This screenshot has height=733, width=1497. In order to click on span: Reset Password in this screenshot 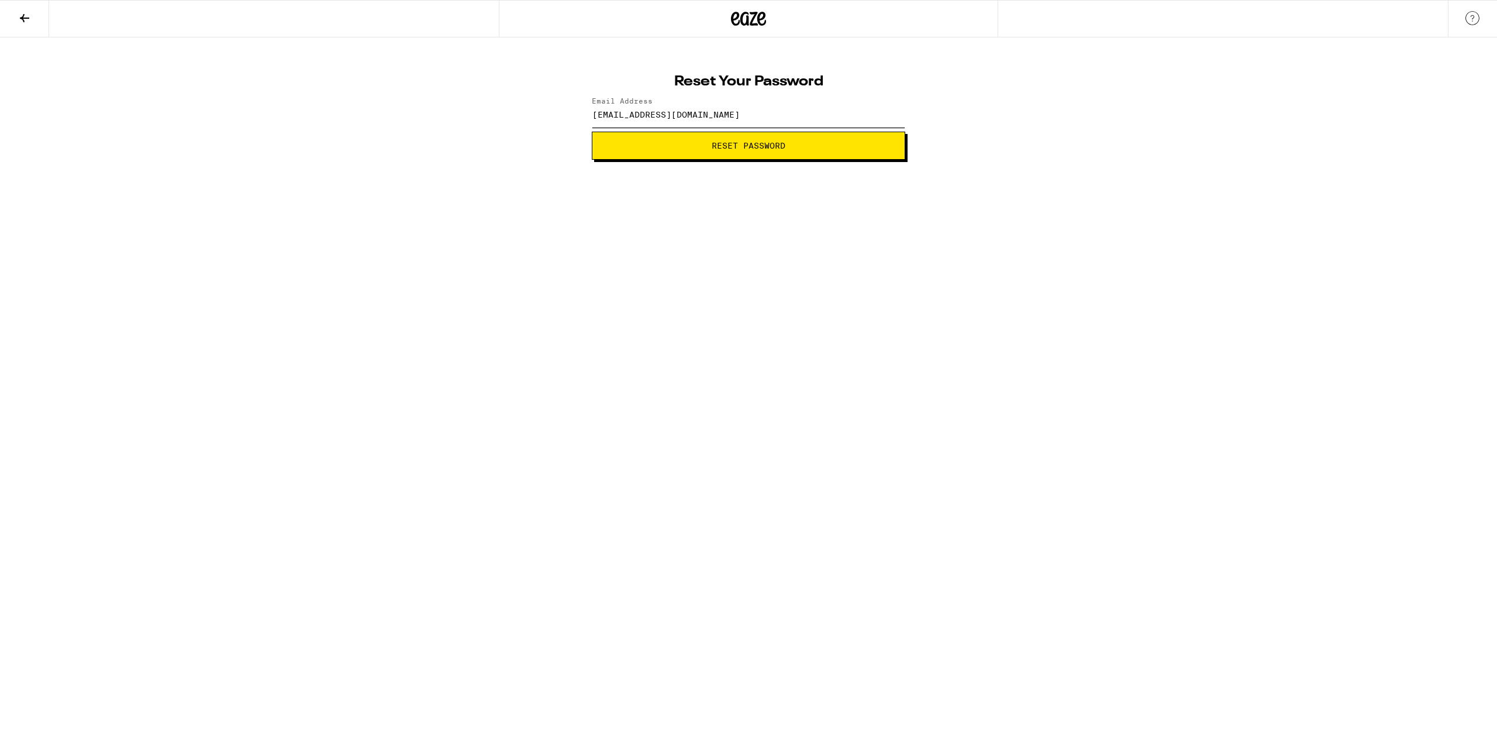, I will do `click(748, 146)`.